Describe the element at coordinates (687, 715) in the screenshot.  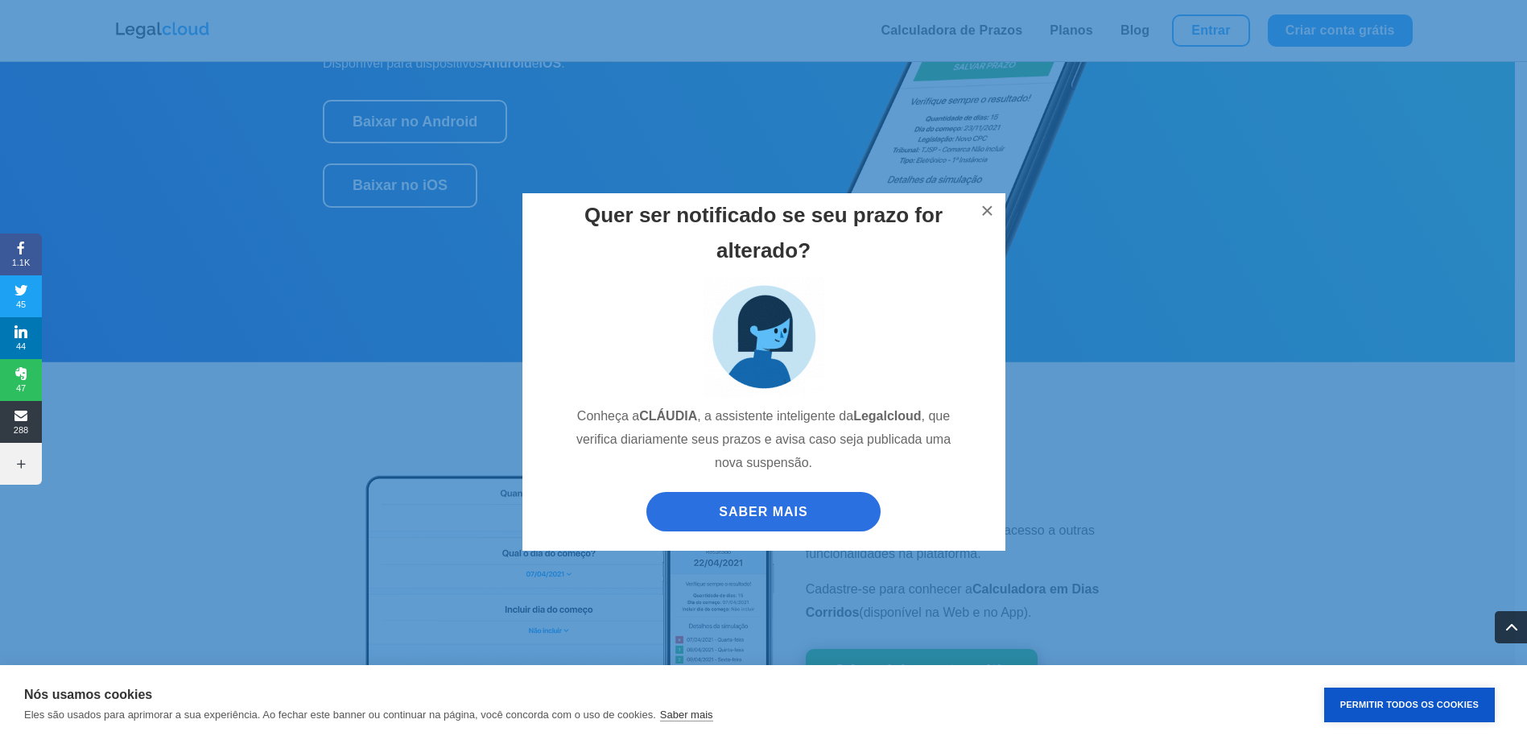
I see `a: Saber mais` at that location.